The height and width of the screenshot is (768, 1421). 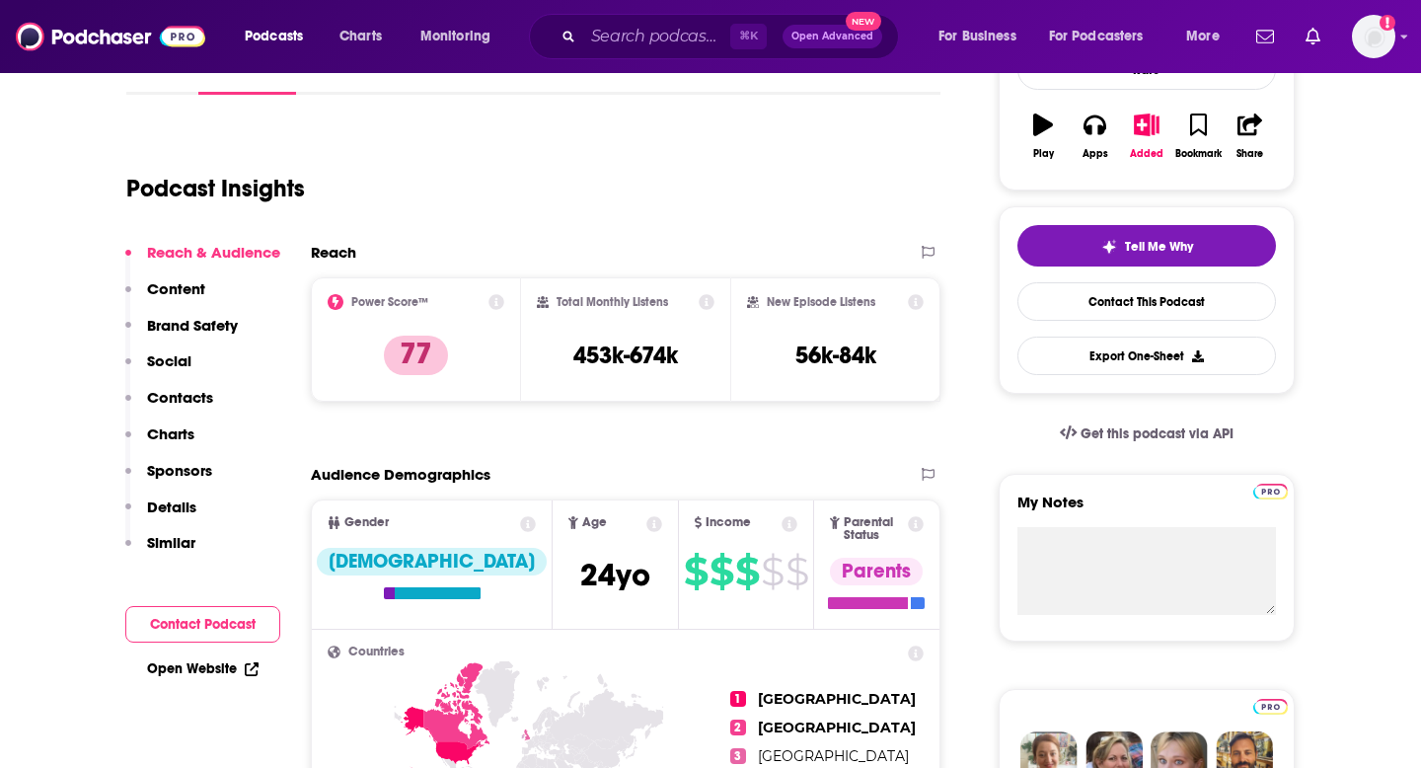 What do you see at coordinates (334, 252) in the screenshot?
I see `h2: Reach` at bounding box center [334, 252].